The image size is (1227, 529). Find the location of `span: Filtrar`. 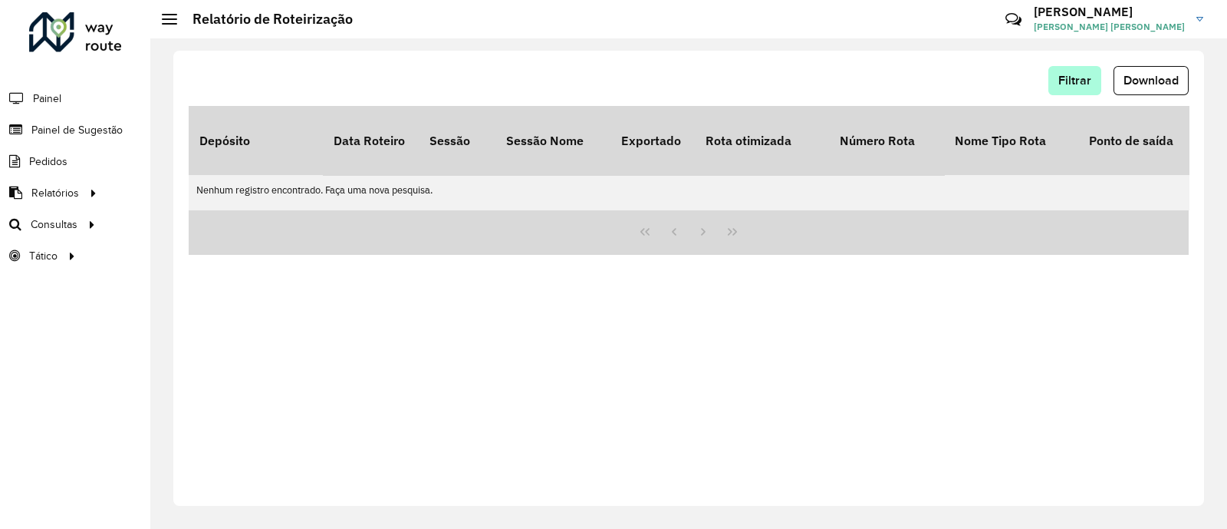

span: Filtrar is located at coordinates (1075, 80).